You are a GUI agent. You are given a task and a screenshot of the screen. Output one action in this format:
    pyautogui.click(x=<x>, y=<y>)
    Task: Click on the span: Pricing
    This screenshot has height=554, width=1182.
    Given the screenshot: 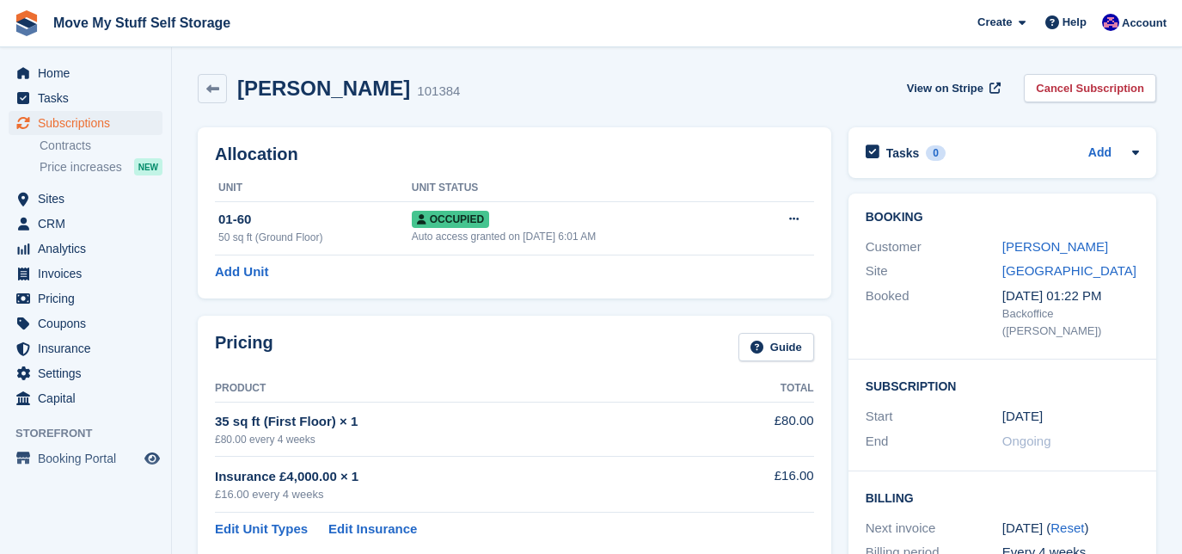 What is the action you would take?
    pyautogui.click(x=89, y=298)
    